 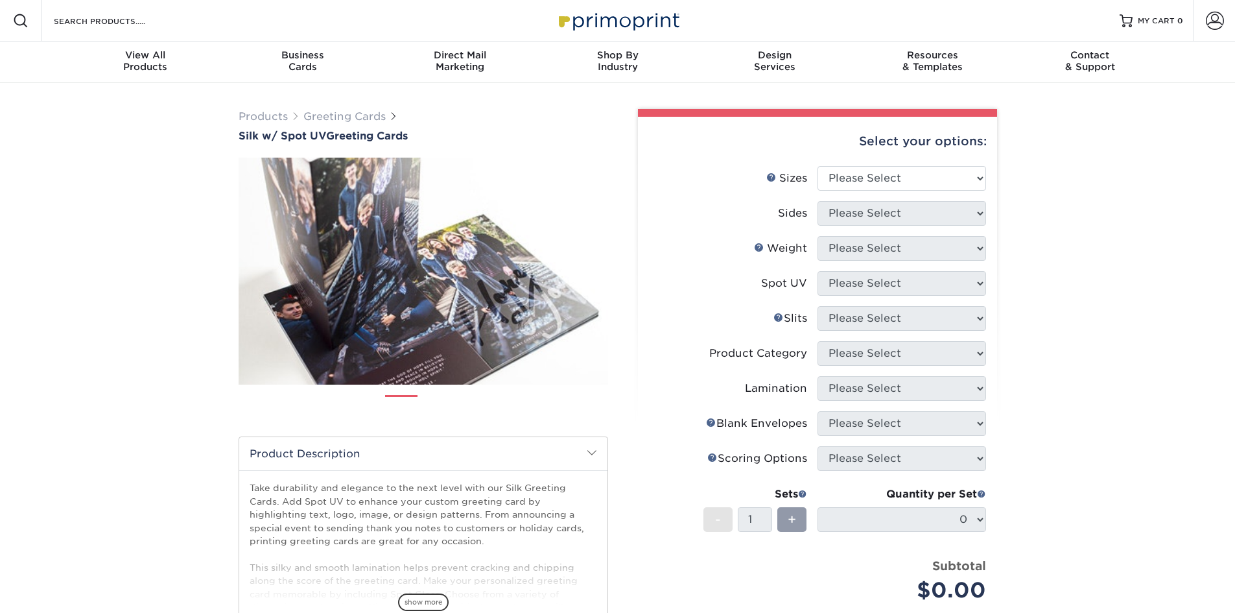 What do you see at coordinates (423, 136) in the screenshot?
I see `a: Silk w/ Spot UVGreeting Cards` at bounding box center [423, 136].